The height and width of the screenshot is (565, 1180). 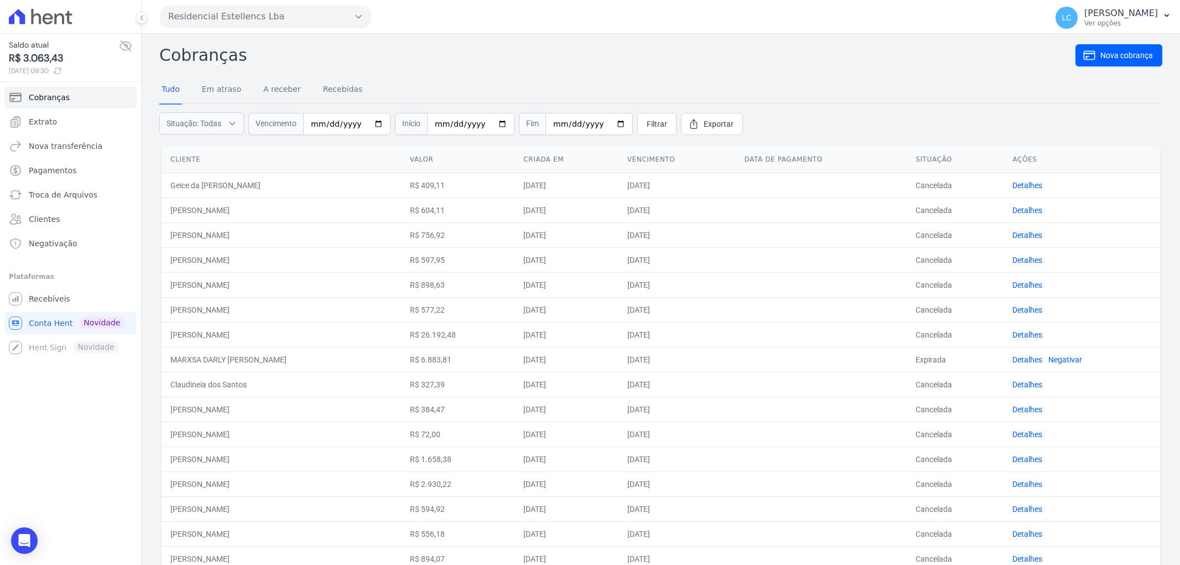 I want to click on td: Claudineia dos Santos, so click(x=281, y=384).